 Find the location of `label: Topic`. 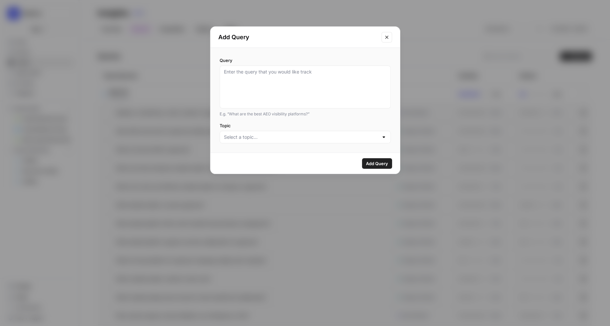

label: Topic is located at coordinates (305, 126).